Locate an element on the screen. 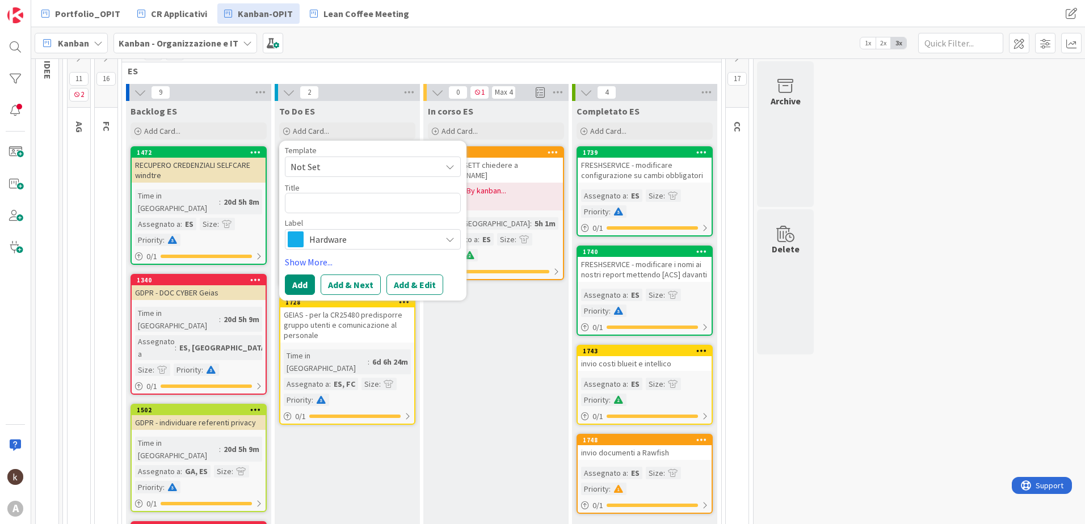 The image size is (1085, 524). div: 1728GEIAS - per la CR25480 predisporre gruppo utenti e comunicazione al personale is located at coordinates (347, 320).